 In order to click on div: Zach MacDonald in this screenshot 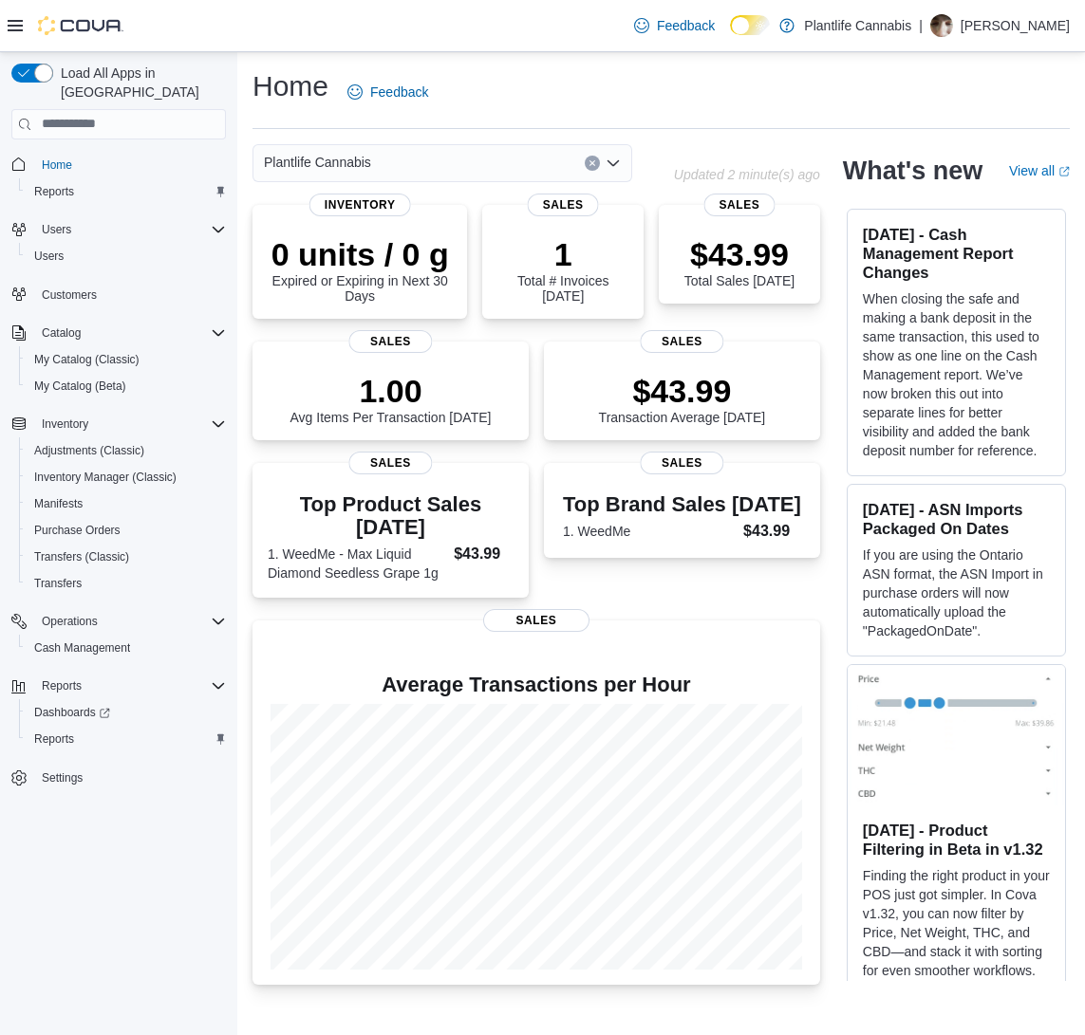, I will do `click(941, 26)`.